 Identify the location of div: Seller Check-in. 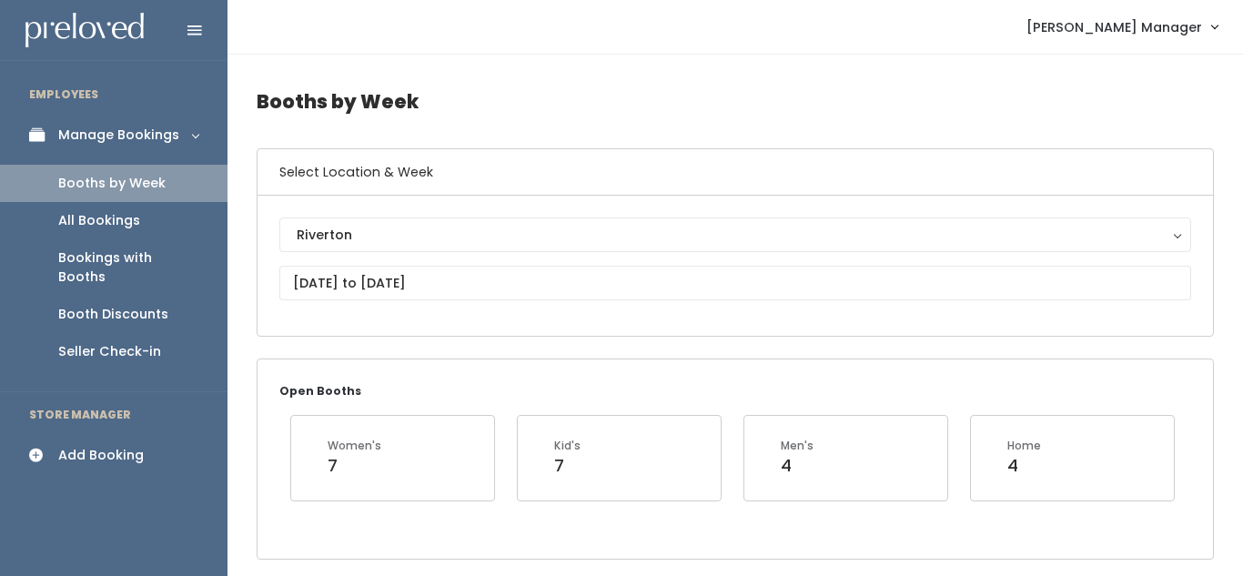
(109, 351).